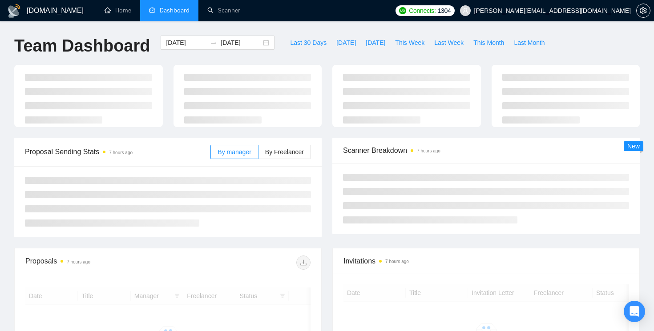 This screenshot has height=331, width=654. I want to click on span: user, so click(465, 11).